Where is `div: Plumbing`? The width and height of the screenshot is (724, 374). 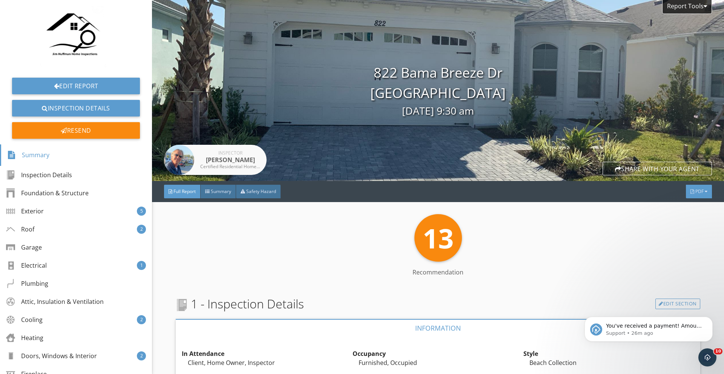
div: Plumbing is located at coordinates (27, 284).